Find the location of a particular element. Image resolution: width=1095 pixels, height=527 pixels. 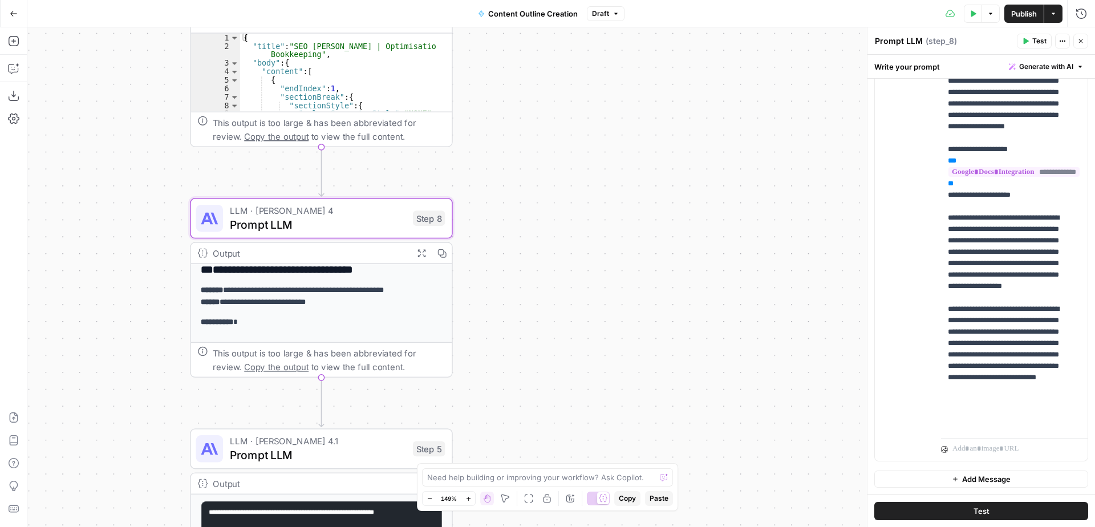

div: 4 is located at coordinates (215, 71).